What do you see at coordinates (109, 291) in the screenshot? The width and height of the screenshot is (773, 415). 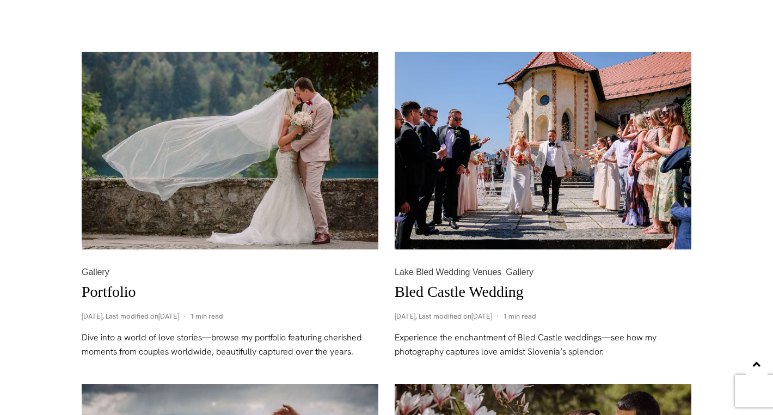 I see `a: Portfolio` at bounding box center [109, 291].